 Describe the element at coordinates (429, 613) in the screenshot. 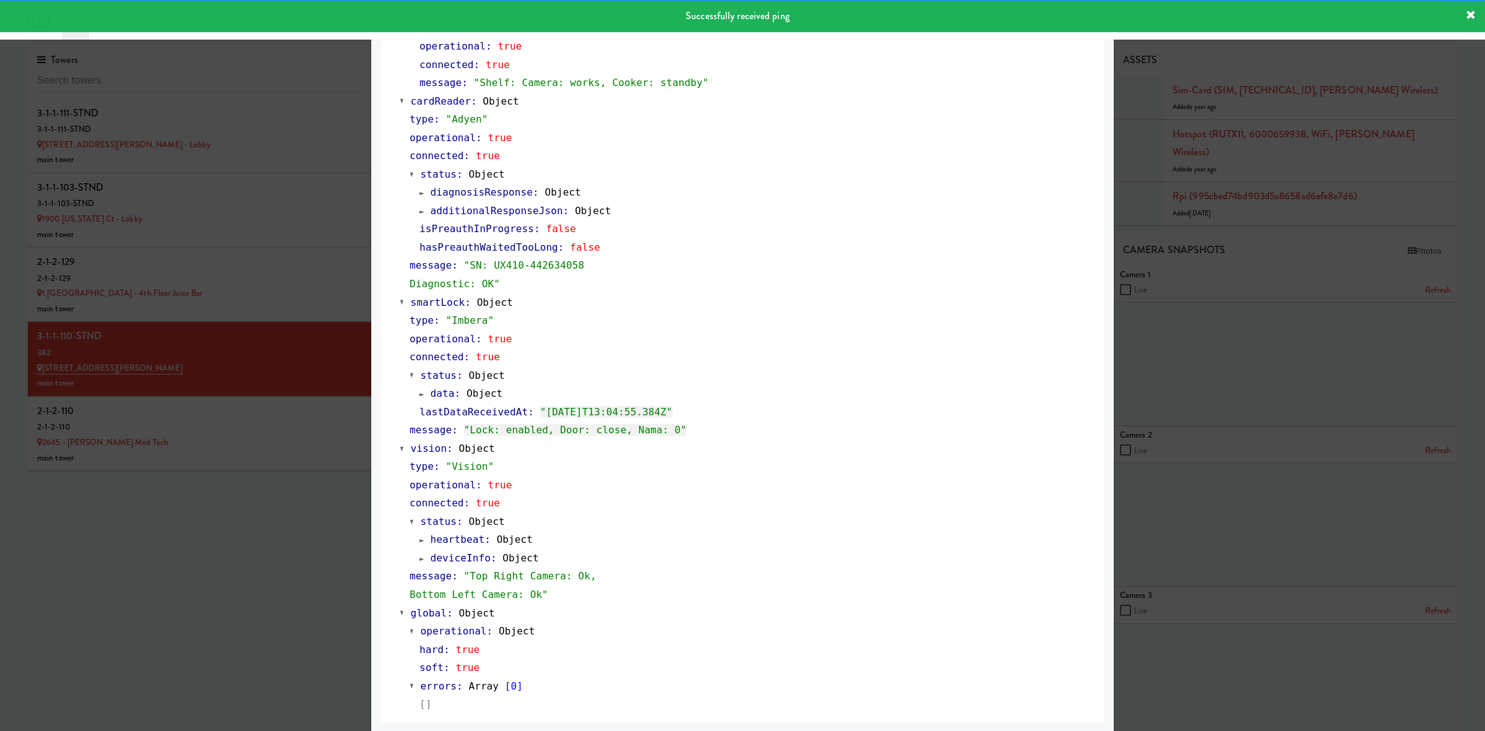

I see `span: global` at that location.